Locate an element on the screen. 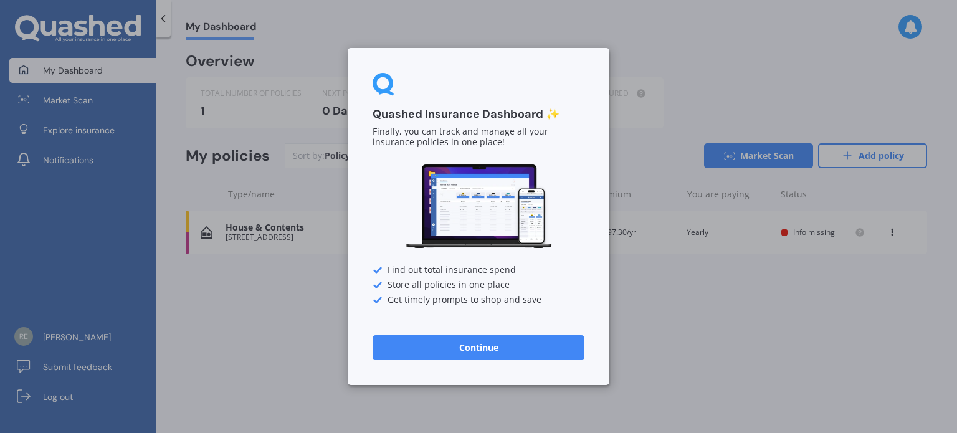 This screenshot has height=433, width=957. h3: Quashed Insurance Dashboard ✨ is located at coordinates (478, 114).